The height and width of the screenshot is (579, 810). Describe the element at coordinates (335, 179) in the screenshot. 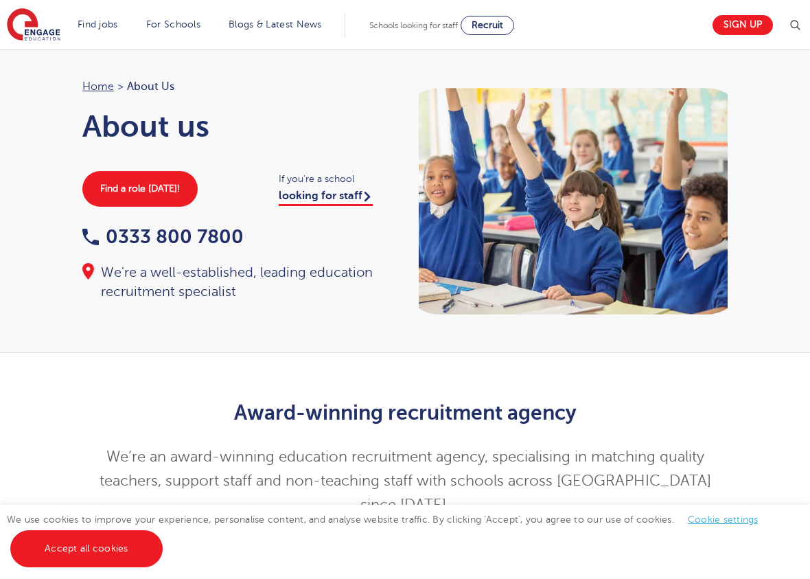

I see `span: If you're a school` at that location.